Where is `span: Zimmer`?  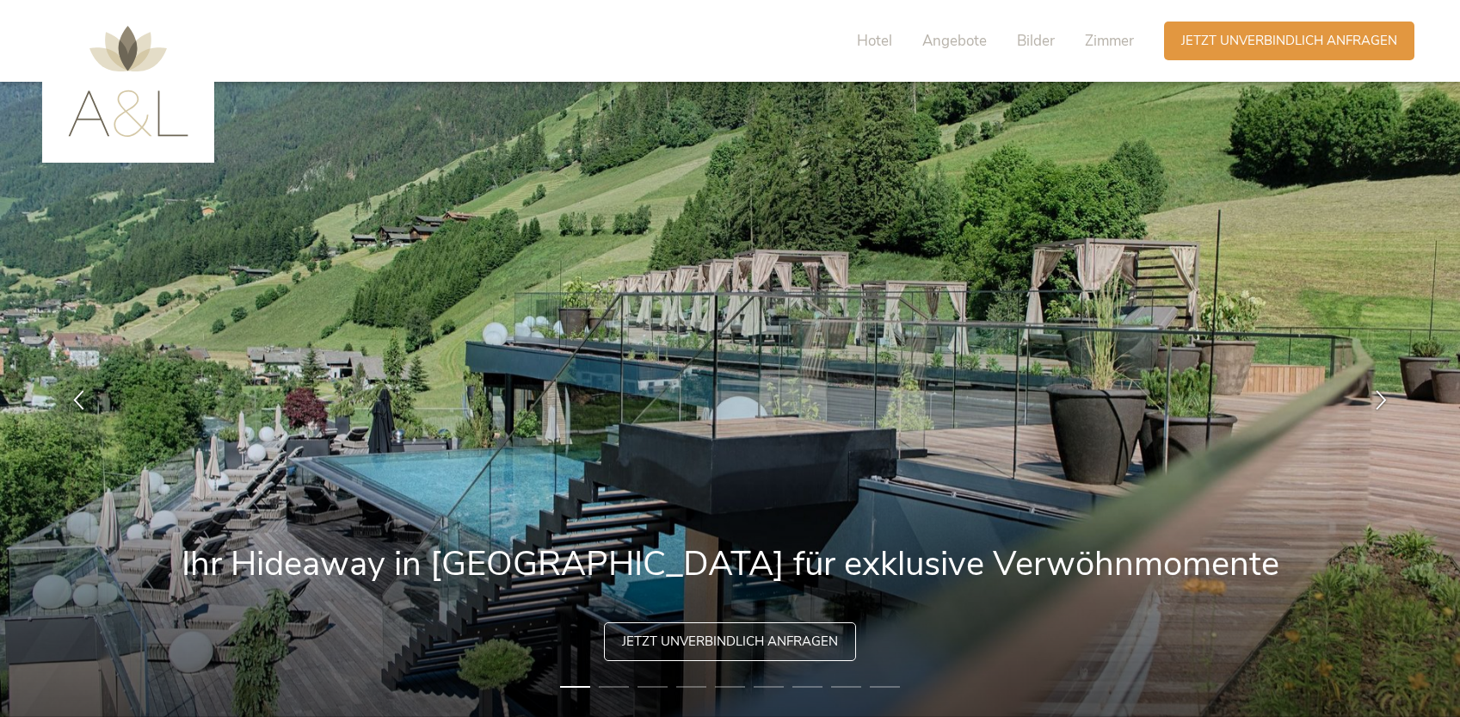 span: Zimmer is located at coordinates (1109, 40).